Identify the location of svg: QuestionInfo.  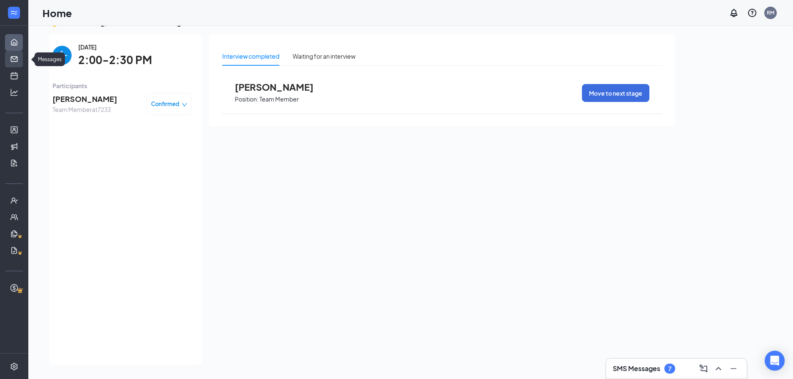
(752, 13).